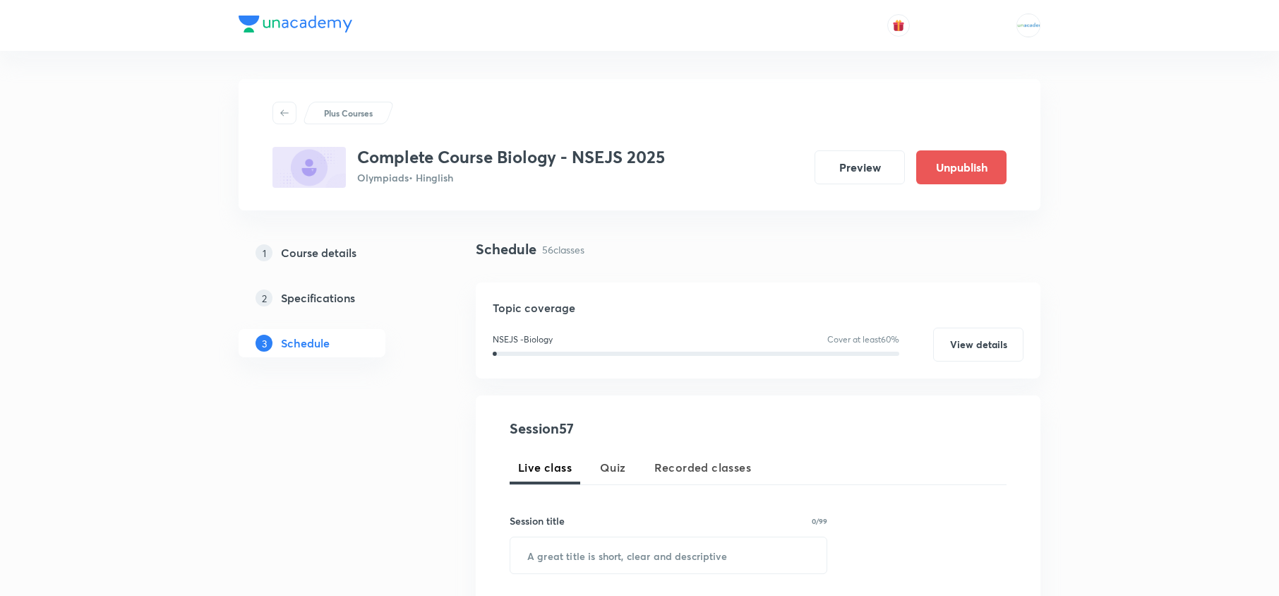 This screenshot has height=596, width=1279. I want to click on button: Preview, so click(860, 167).